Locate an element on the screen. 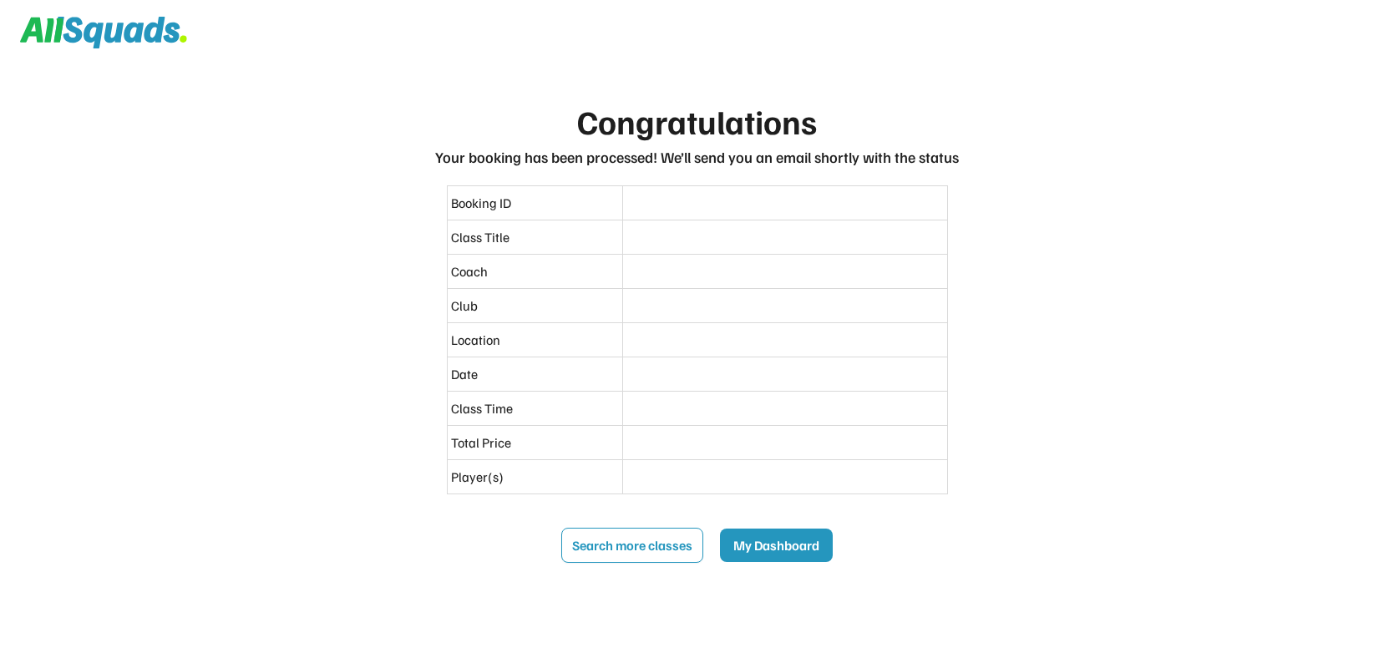  div: Your booking has been processed! We’ll send you an email shortly with the status is located at coordinates (697, 157).